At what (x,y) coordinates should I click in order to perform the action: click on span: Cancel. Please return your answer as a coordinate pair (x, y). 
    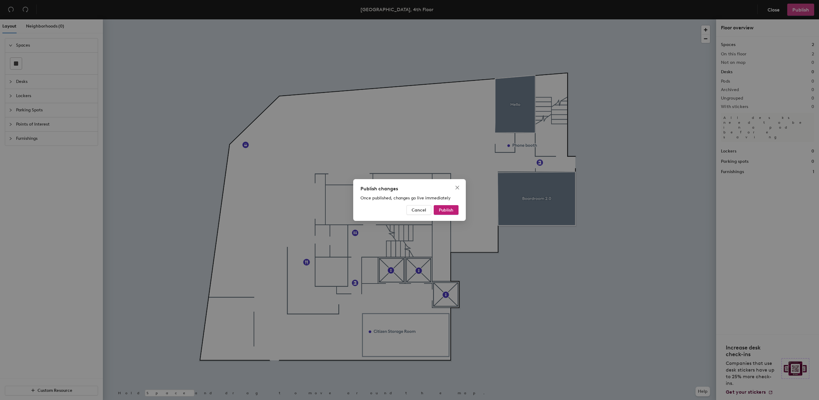
    Looking at the image, I should click on (419, 210).